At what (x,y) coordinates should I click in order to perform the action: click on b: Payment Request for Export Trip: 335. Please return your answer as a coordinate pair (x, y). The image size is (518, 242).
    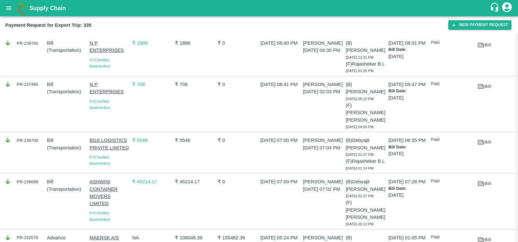
    Looking at the image, I should click on (48, 25).